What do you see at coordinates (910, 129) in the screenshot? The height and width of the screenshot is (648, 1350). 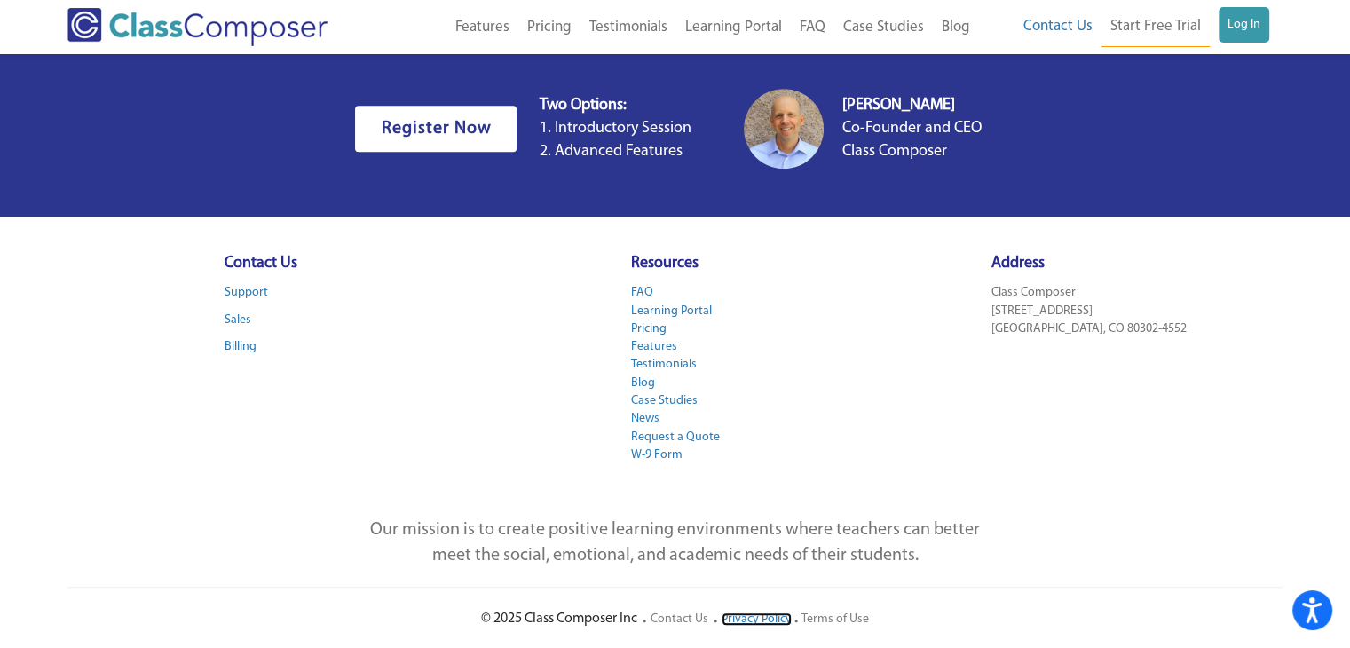 I see `span: Co-Founder and CEO` at bounding box center [910, 129].